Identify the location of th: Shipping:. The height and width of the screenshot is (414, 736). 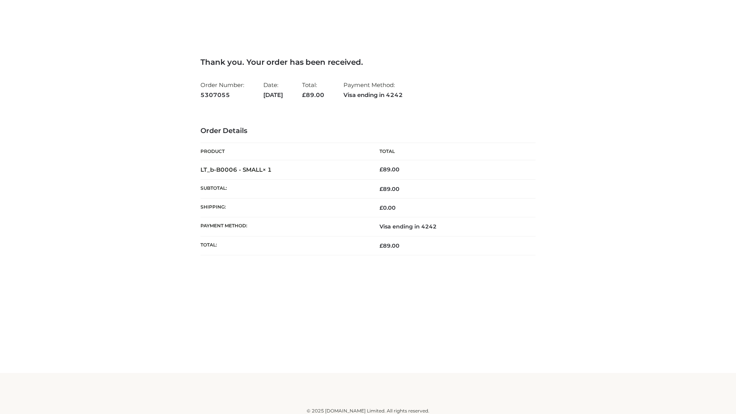
(284, 208).